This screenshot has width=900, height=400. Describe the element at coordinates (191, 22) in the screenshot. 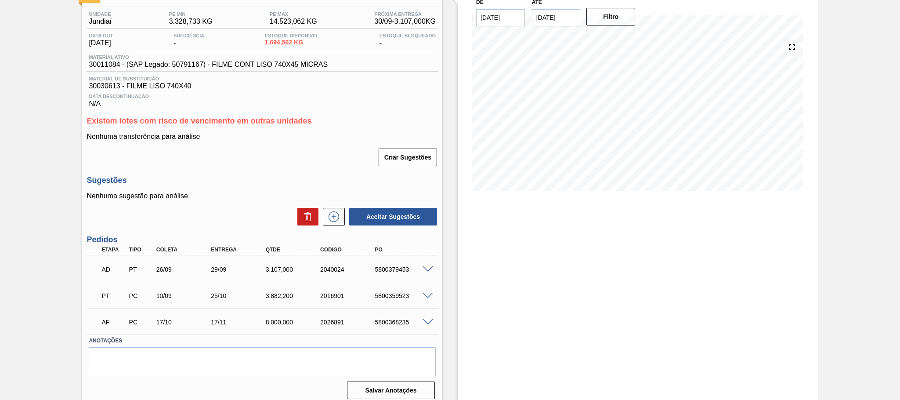

I see `span: 3.328,733 KG` at that location.